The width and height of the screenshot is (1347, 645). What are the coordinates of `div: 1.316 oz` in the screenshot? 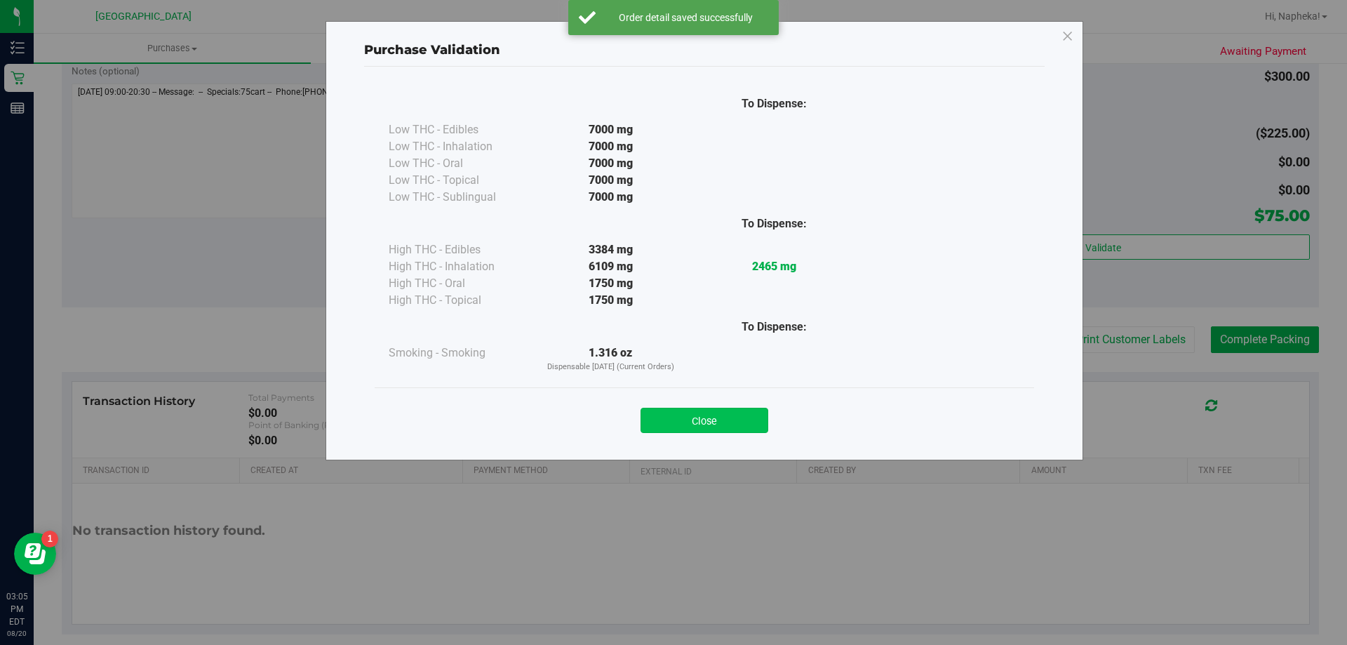 It's located at (611, 359).